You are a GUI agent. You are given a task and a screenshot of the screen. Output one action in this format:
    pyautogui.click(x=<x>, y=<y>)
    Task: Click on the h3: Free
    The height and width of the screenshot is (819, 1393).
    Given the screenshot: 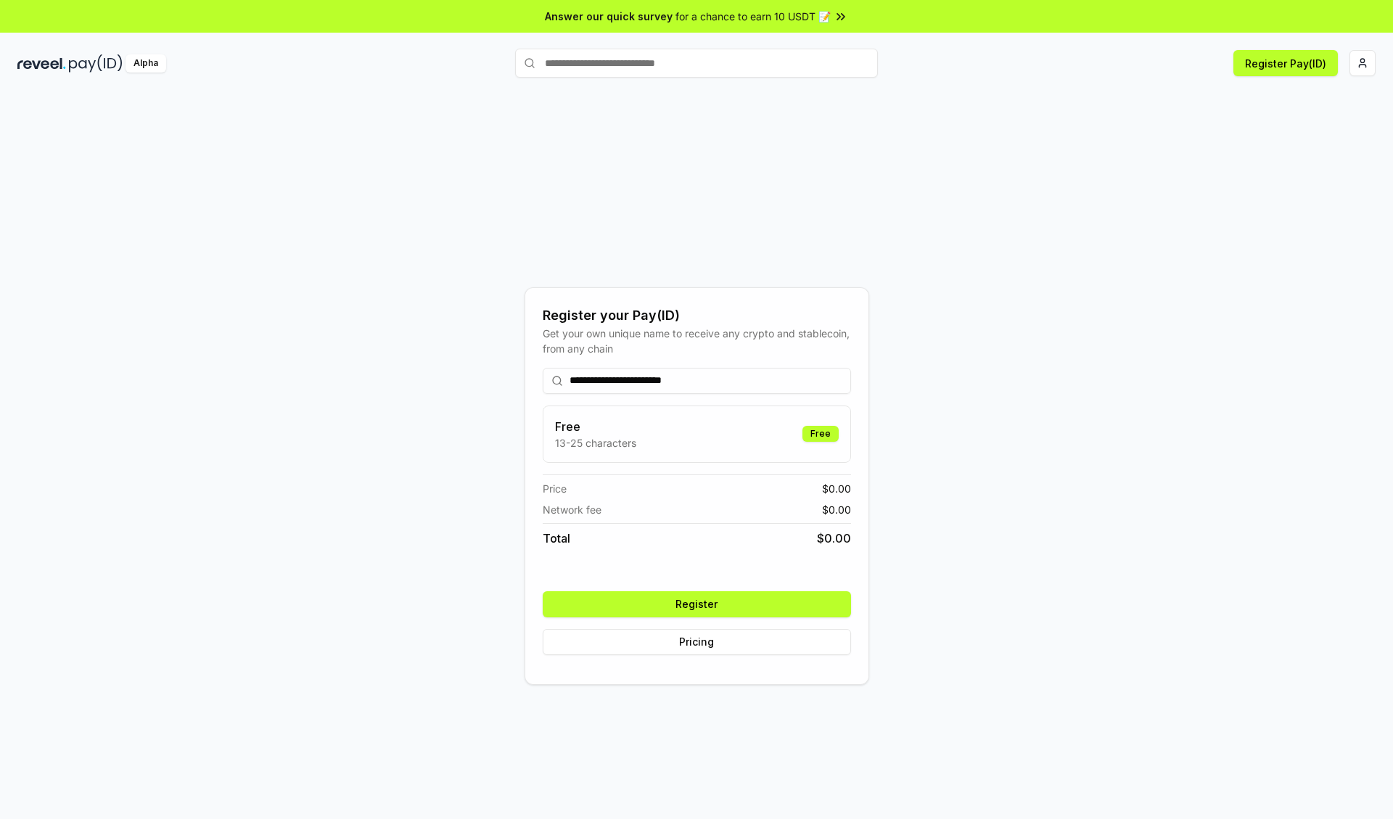 What is the action you would take?
    pyautogui.click(x=596, y=427)
    